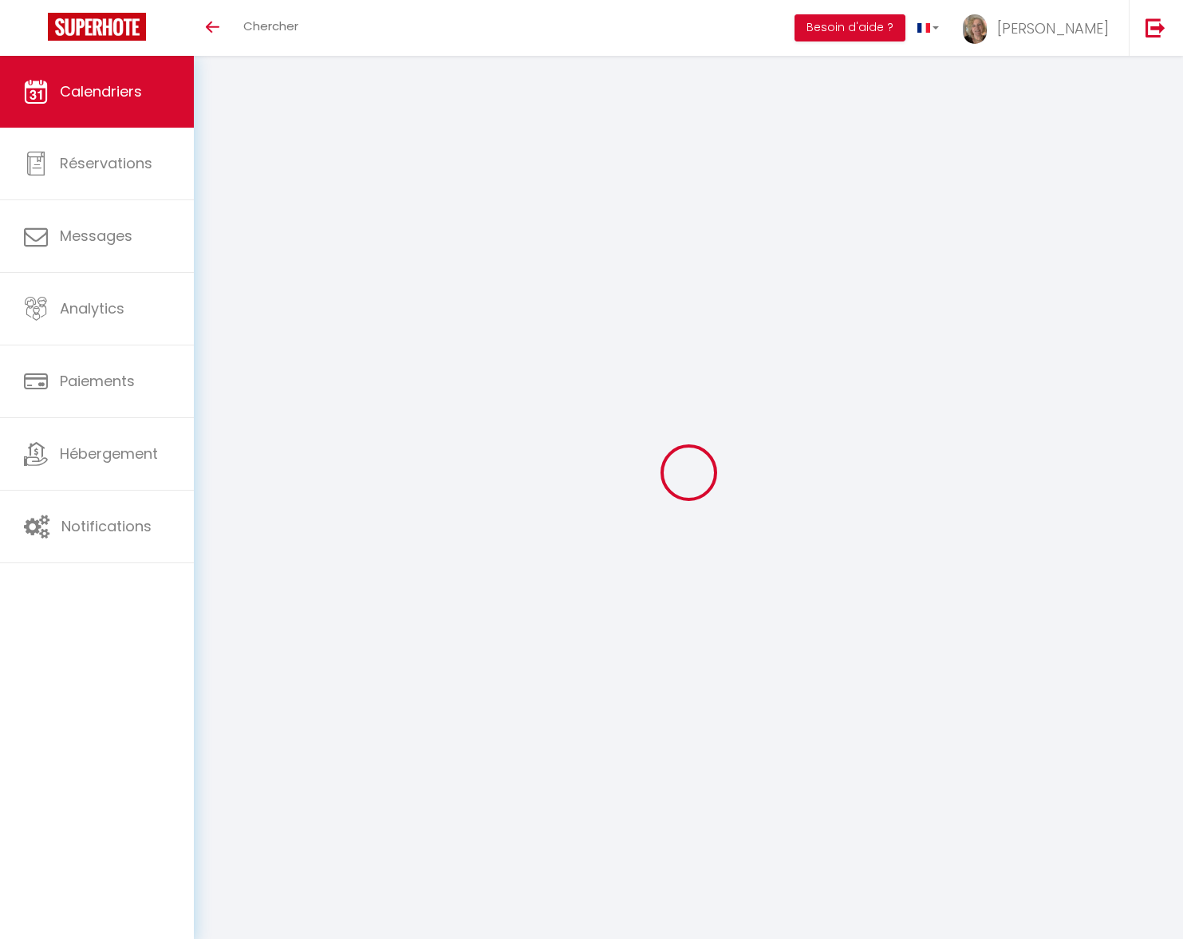 Image resolution: width=1183 pixels, height=939 pixels. Describe the element at coordinates (97, 381) in the screenshot. I see `span: Paiements` at that location.